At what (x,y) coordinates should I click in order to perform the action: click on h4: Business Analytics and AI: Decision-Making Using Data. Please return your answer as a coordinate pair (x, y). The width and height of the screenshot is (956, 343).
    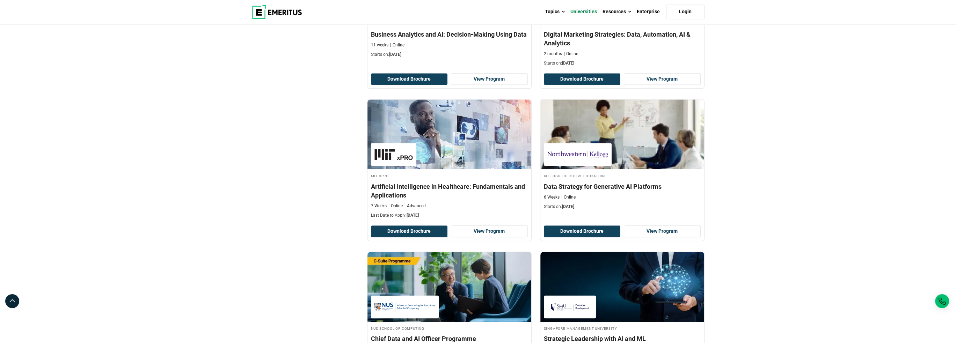
    Looking at the image, I should click on (449, 34).